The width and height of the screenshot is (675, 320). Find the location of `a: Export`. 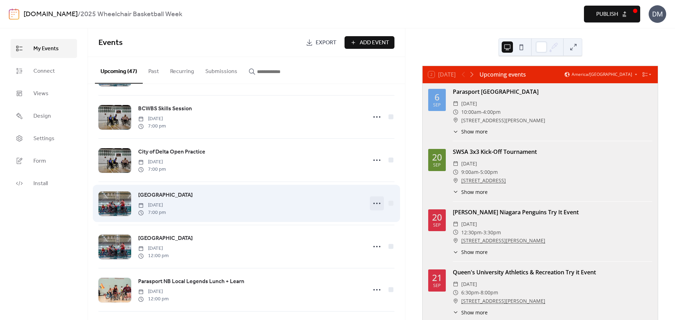

a: Export is located at coordinates (321, 43).